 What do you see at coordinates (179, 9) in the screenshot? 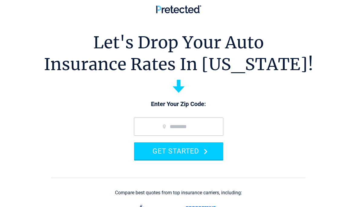
I see `img: Pretected Logo` at bounding box center [179, 9].